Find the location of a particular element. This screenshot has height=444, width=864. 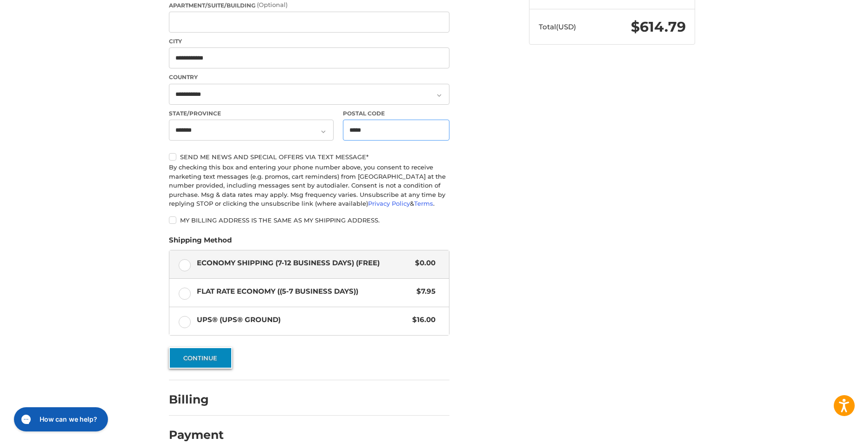

span: $0.00 is located at coordinates (423, 263).